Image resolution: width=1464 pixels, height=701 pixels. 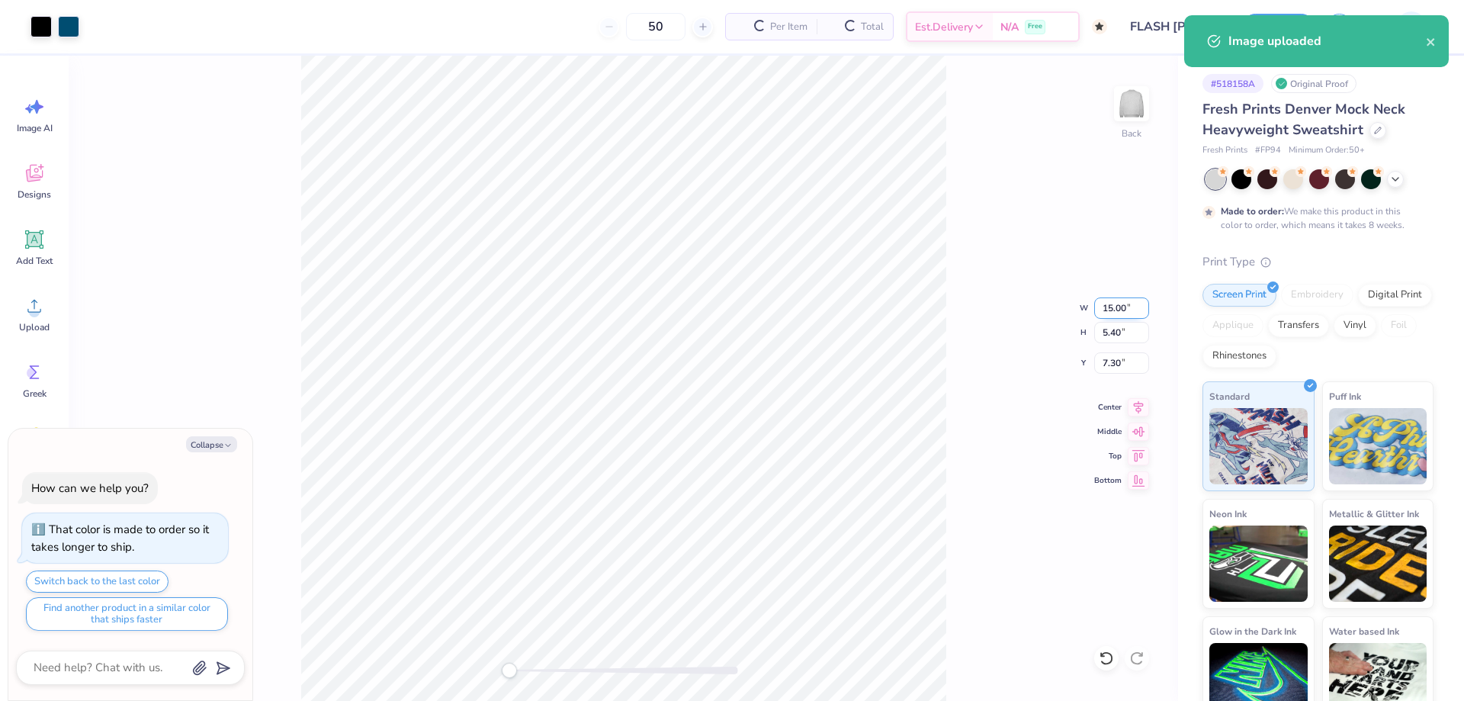 I want to click on span: Total, so click(x=872, y=27).